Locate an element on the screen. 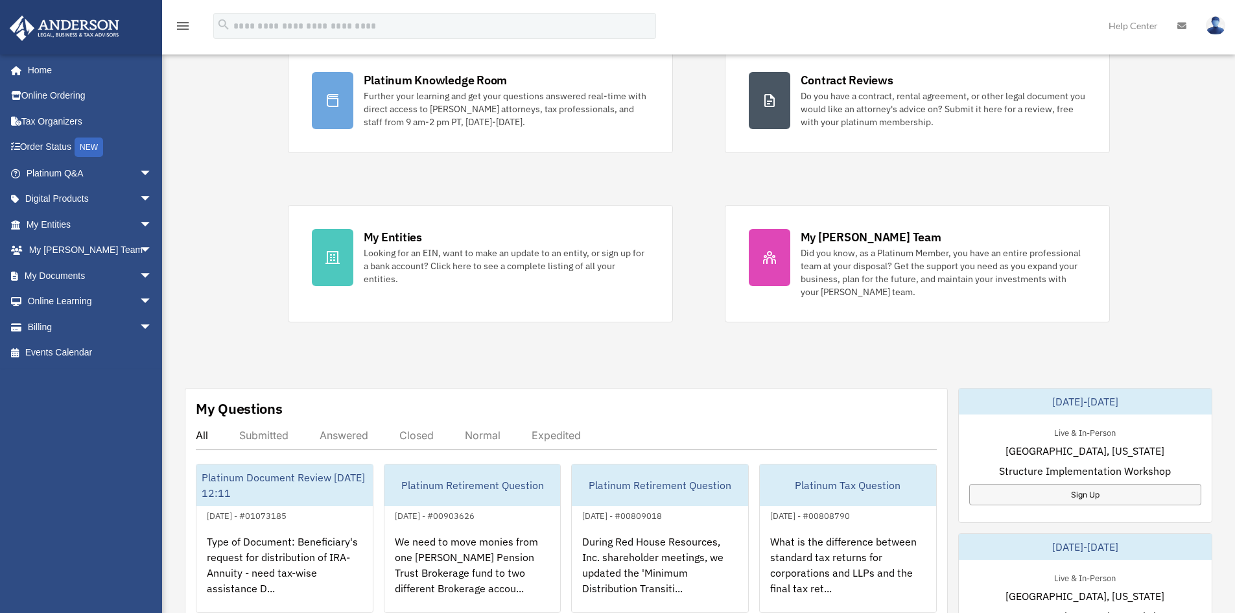  a: Tax Organizers is located at coordinates (90, 121).